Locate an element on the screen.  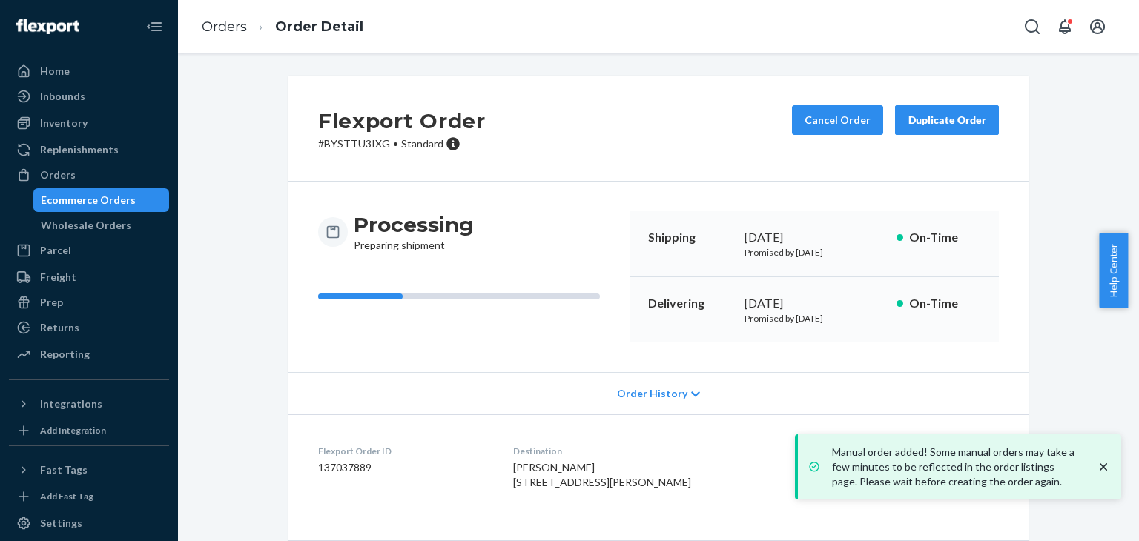
a: Inventory is located at coordinates (89, 123).